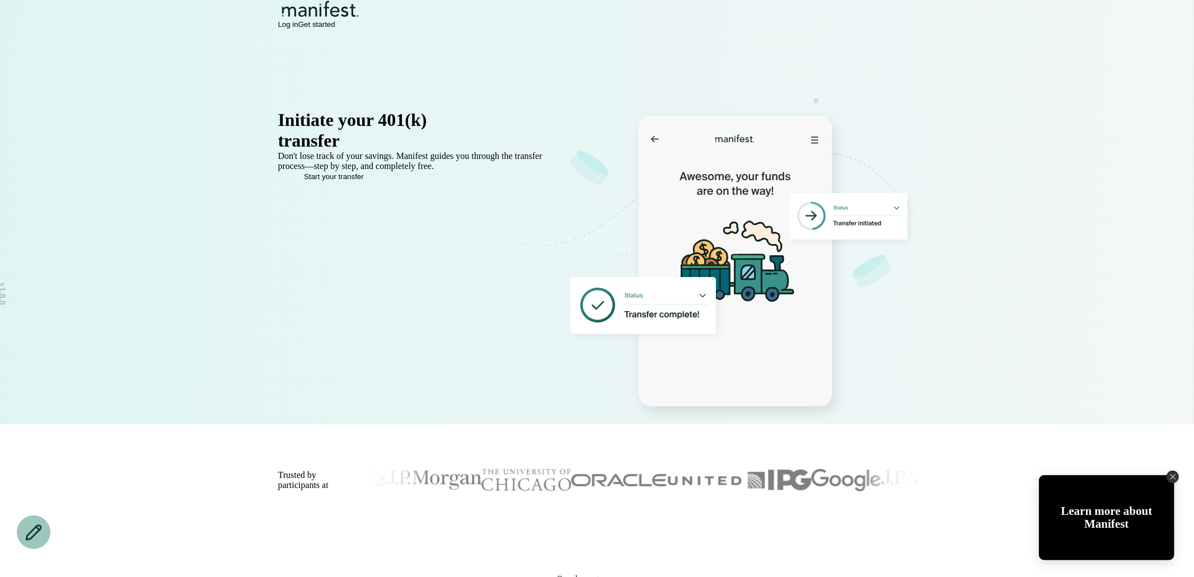  What do you see at coordinates (1107, 518) in the screenshot?
I see `div: Open Tolstoy` at bounding box center [1107, 518].